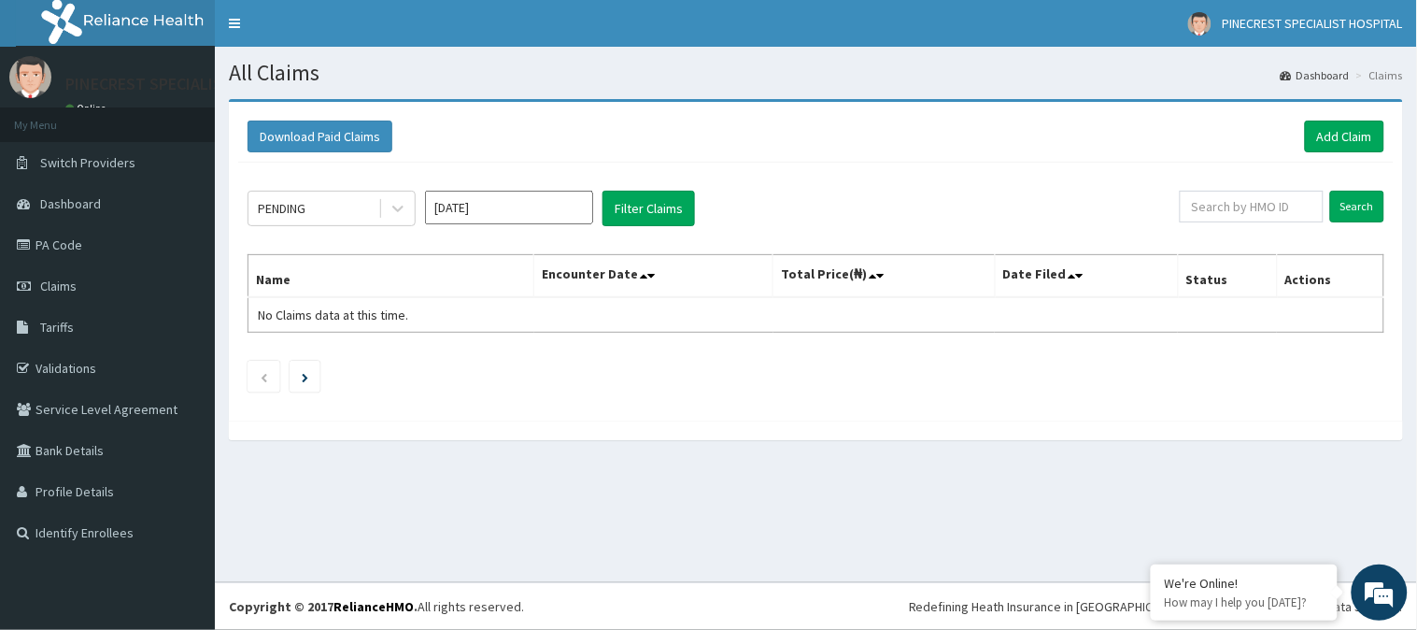 The height and width of the screenshot is (630, 1417). I want to click on span: PINECREST SPECIALIST HOSPITAL, so click(1312, 23).